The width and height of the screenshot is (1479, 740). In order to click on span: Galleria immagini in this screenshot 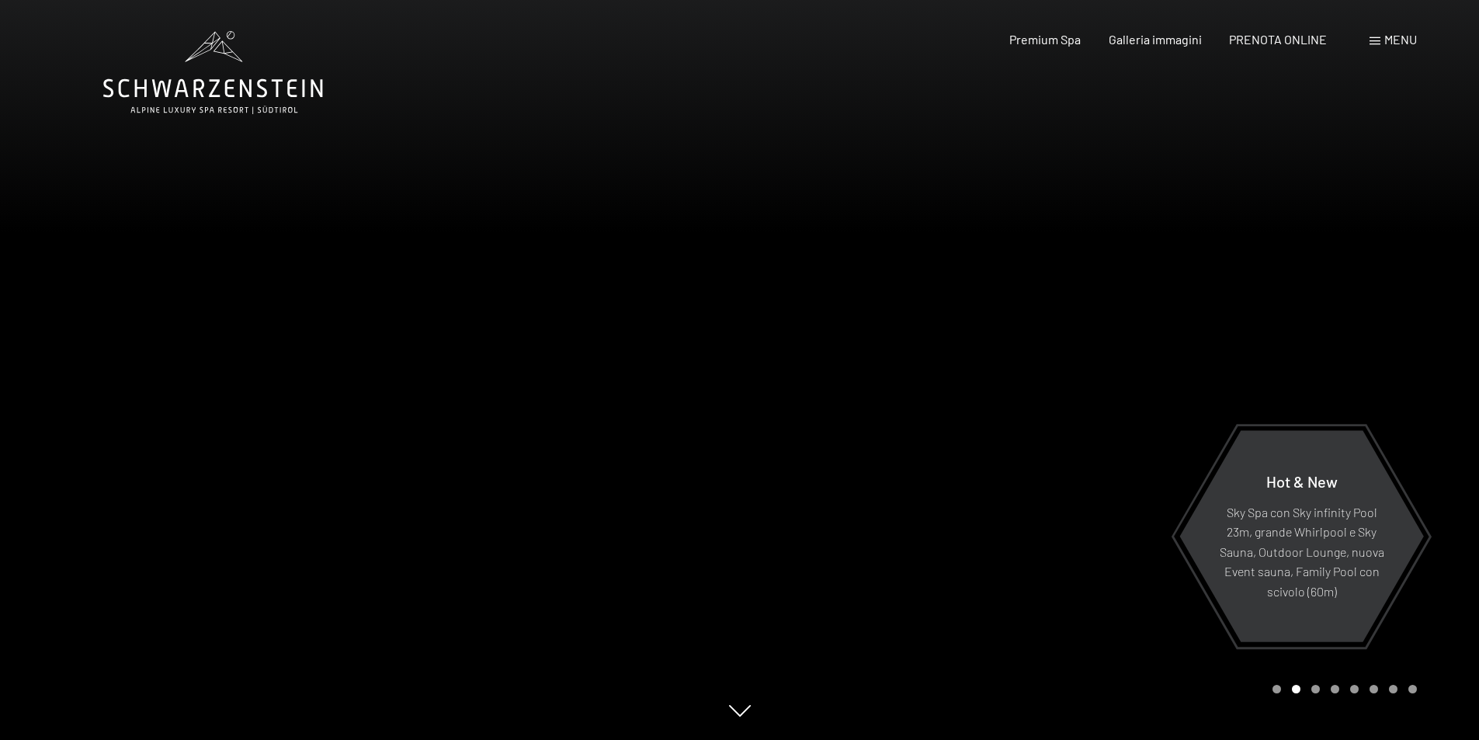, I will do `click(1155, 39)`.